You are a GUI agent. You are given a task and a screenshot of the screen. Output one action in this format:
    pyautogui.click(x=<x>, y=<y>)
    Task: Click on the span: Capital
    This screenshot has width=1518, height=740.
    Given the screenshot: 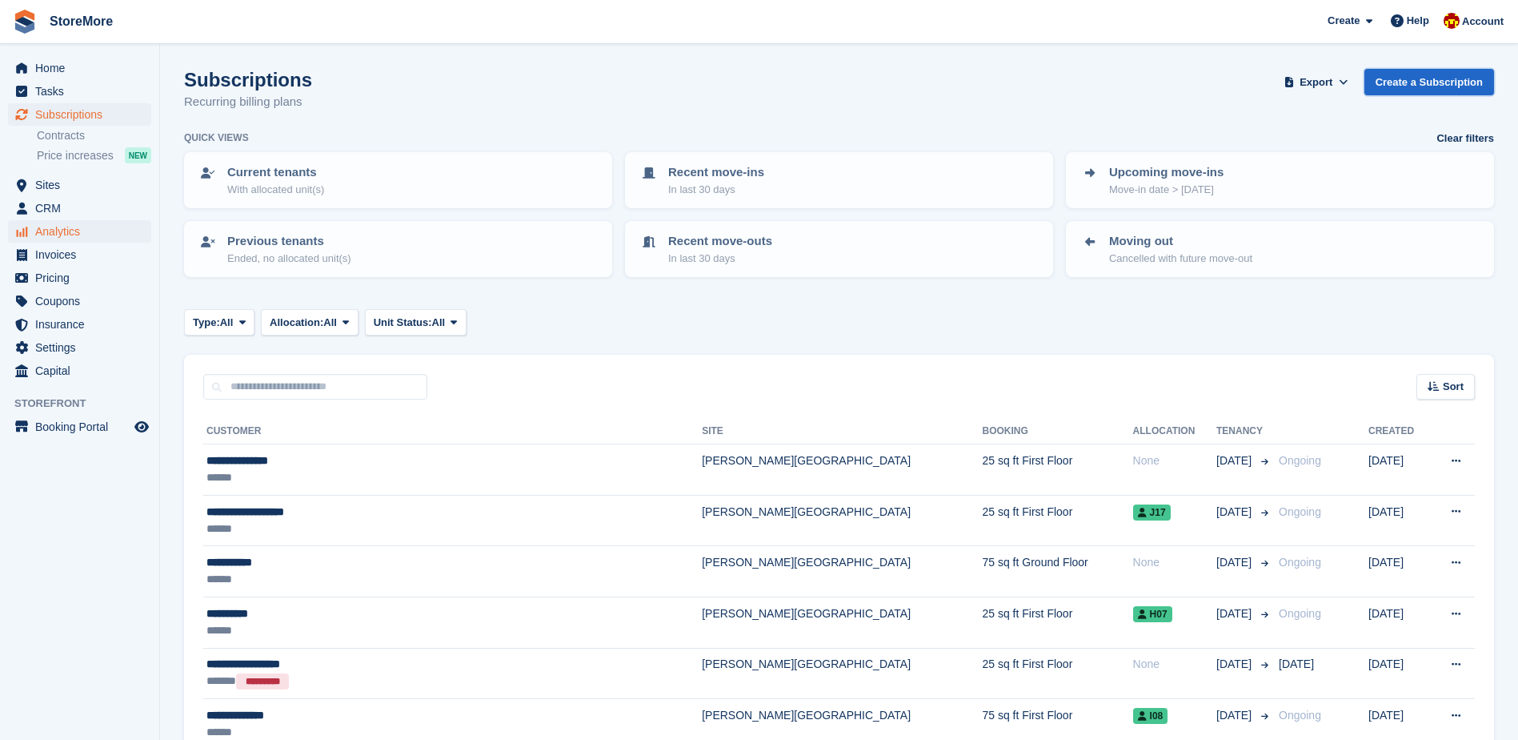 What is the action you would take?
    pyautogui.click(x=83, y=371)
    